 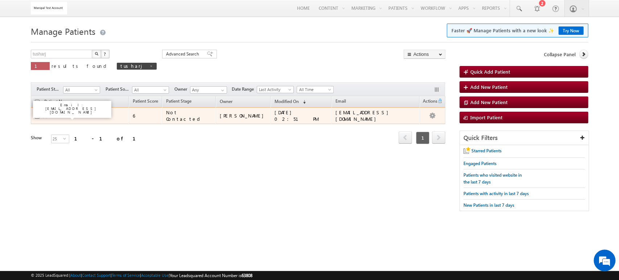 I want to click on a: Acceptable Use, so click(x=155, y=275).